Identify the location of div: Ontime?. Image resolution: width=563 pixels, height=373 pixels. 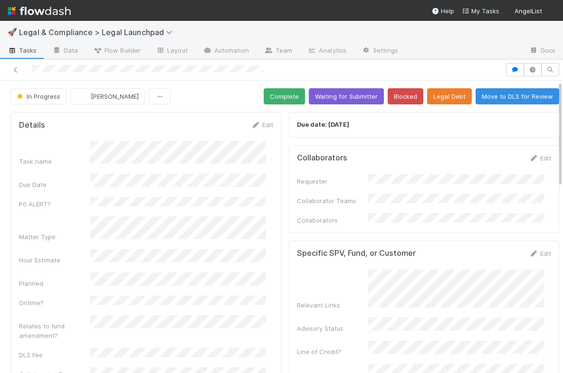
(55, 303).